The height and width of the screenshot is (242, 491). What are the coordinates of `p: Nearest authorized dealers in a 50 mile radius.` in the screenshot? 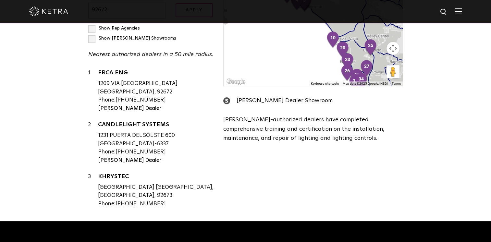 It's located at (151, 54).